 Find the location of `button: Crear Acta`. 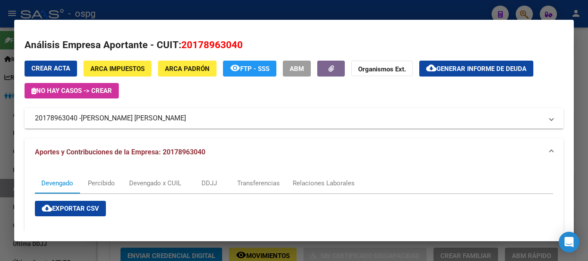

button: Crear Acta is located at coordinates (51, 68).